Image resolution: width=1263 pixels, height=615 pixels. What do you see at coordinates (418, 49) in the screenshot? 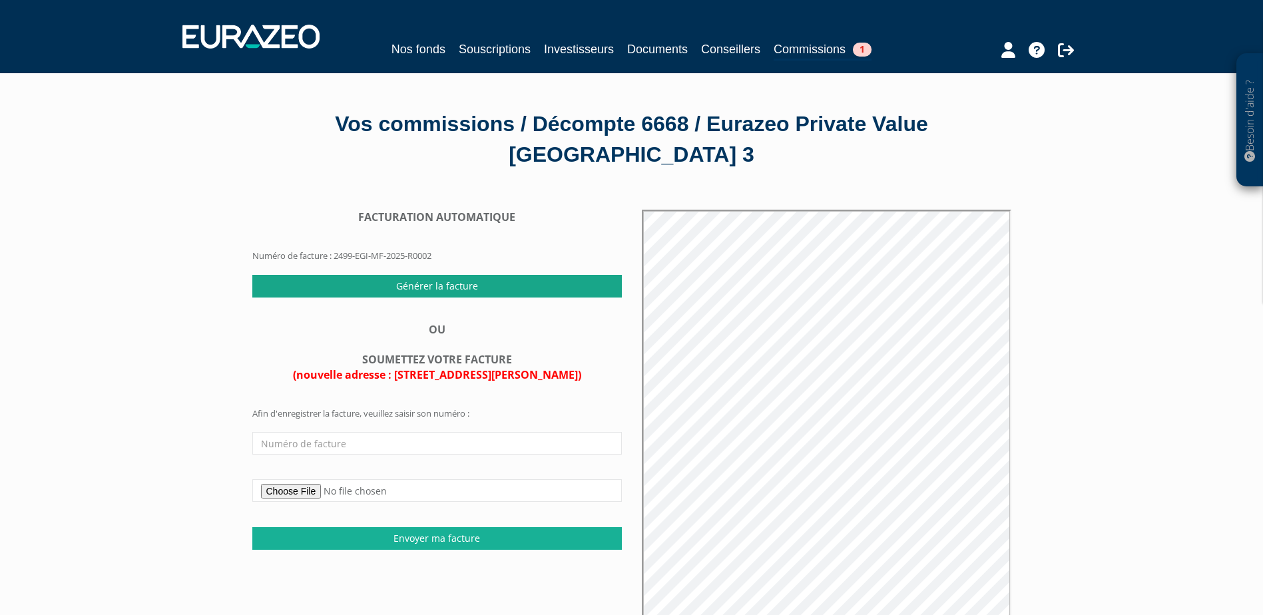
I see `a: Nos fonds` at bounding box center [418, 49].